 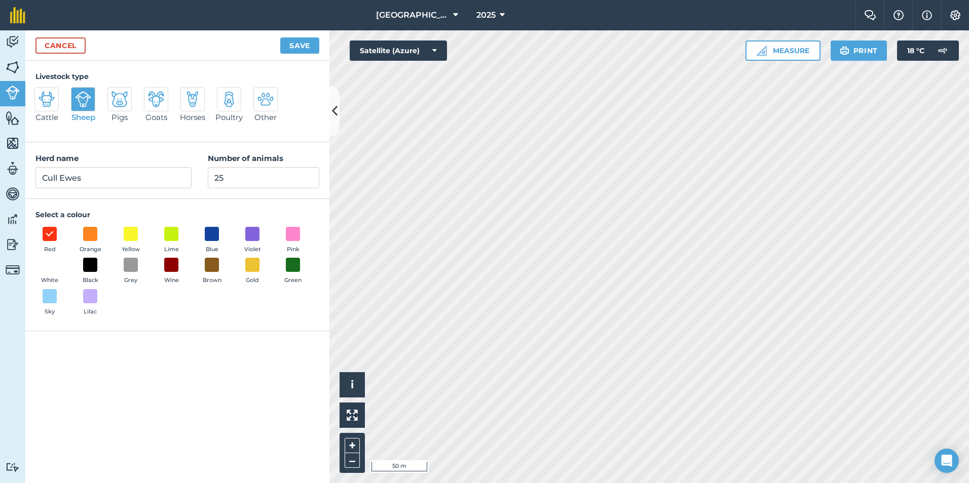 I want to click on strong: Select a colour, so click(x=63, y=215).